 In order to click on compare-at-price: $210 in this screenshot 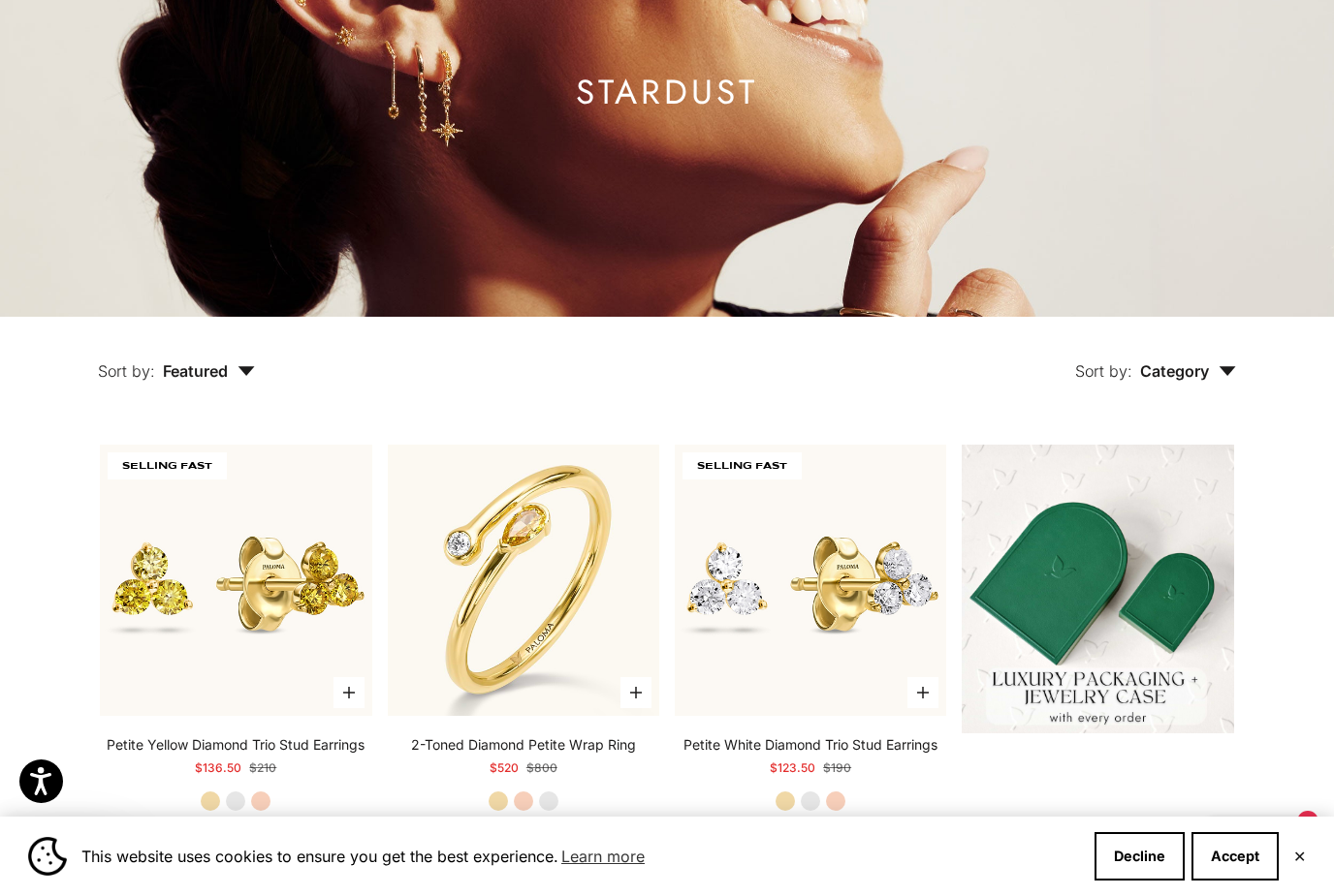, I will do `click(263, 768)`.